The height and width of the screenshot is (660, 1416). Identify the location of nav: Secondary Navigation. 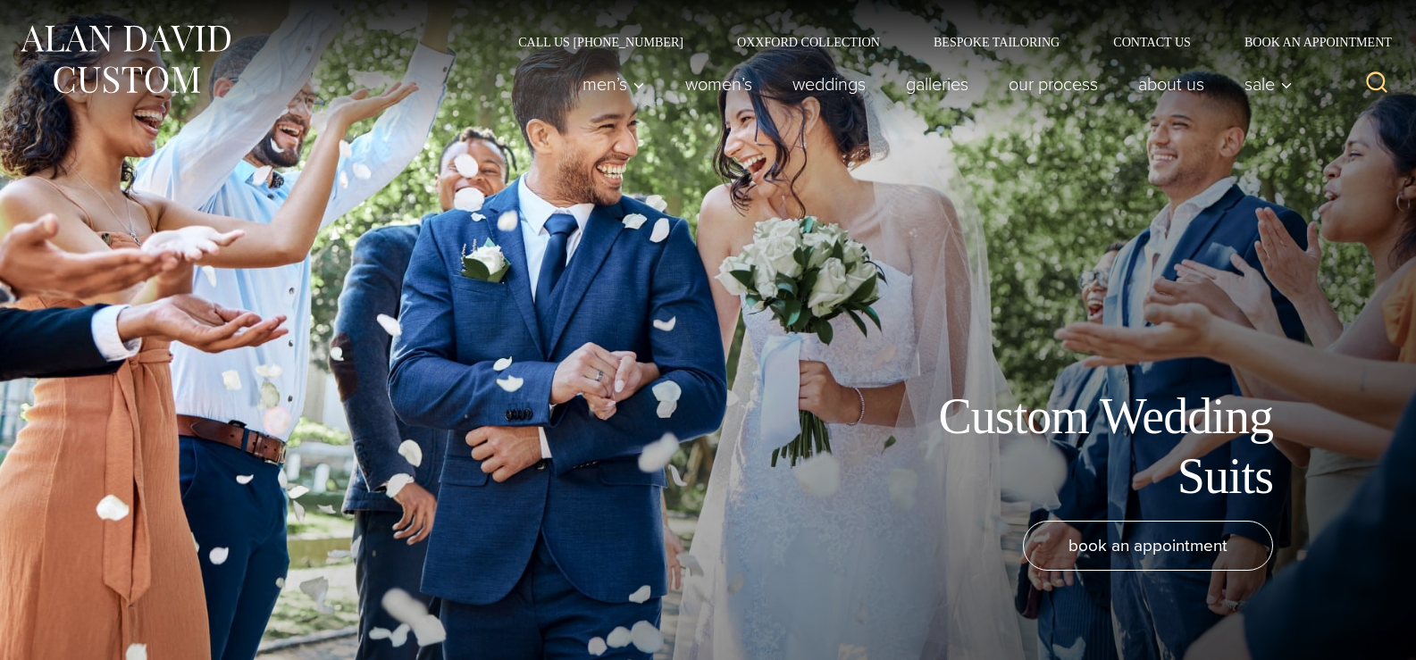
(944, 42).